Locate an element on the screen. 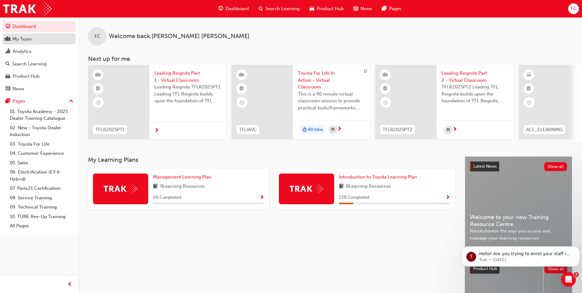 The width and height of the screenshot is (582, 293). span: Pages is located at coordinates (395, 9).